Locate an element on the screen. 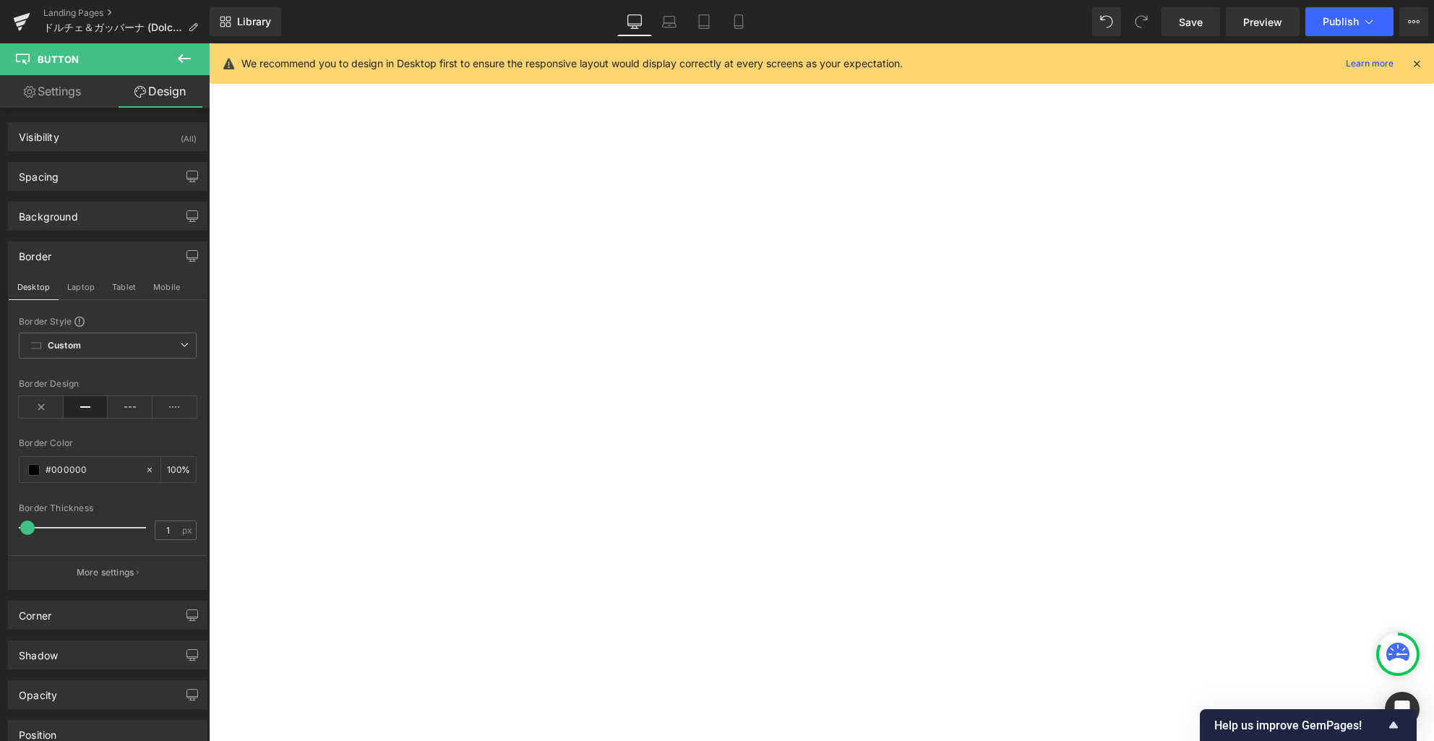  div: Border Design is located at coordinates (108, 384).